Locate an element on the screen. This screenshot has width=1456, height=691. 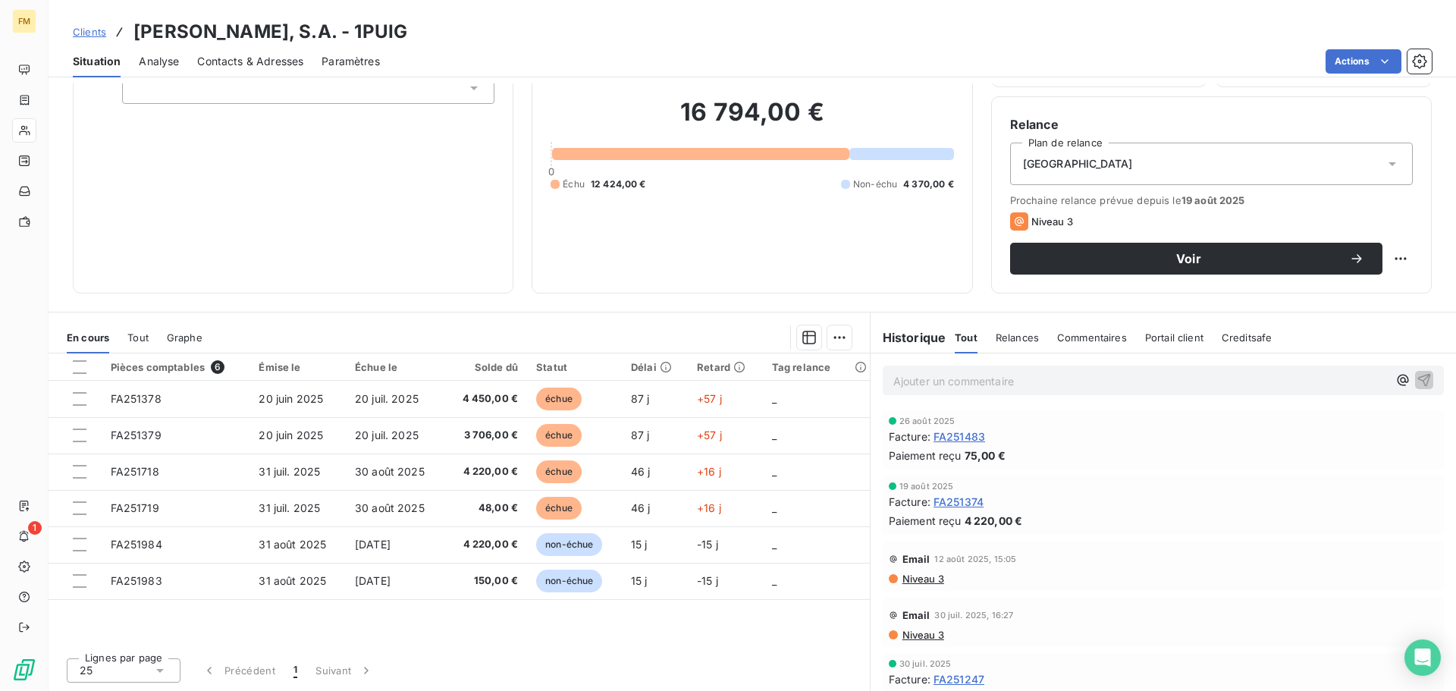
span: -15 j is located at coordinates (708, 580).